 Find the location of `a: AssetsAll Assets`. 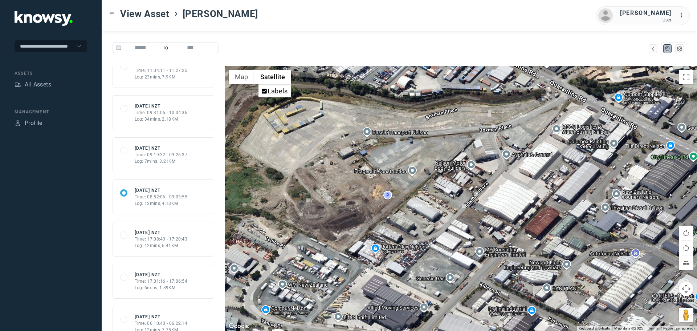

a: AssetsAll Assets is located at coordinates (33, 85).